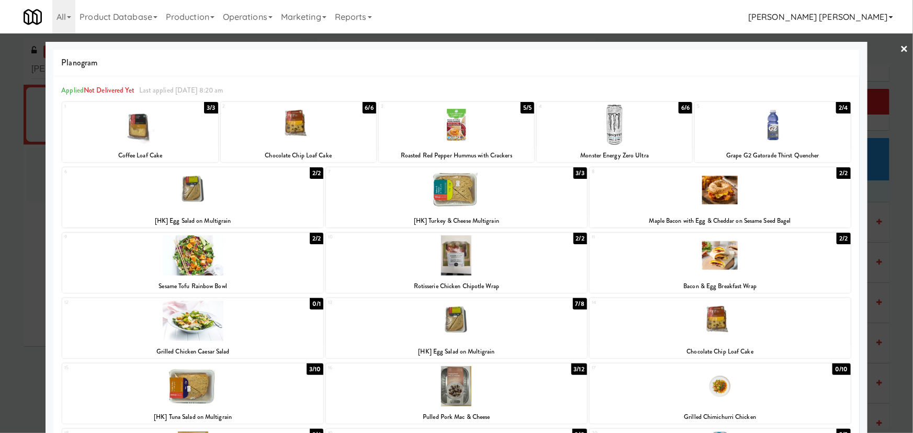 The image size is (913, 433). I want to click on div: 4, so click(577, 106).